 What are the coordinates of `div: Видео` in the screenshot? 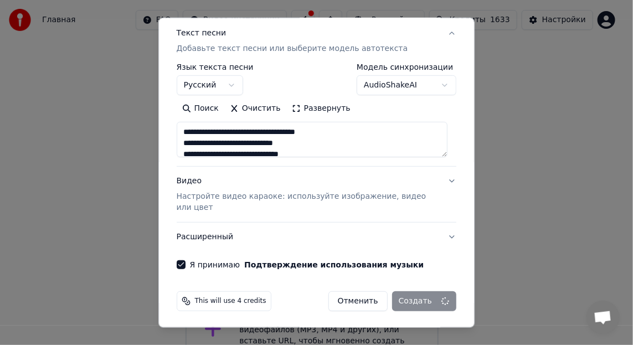 It's located at (308, 194).